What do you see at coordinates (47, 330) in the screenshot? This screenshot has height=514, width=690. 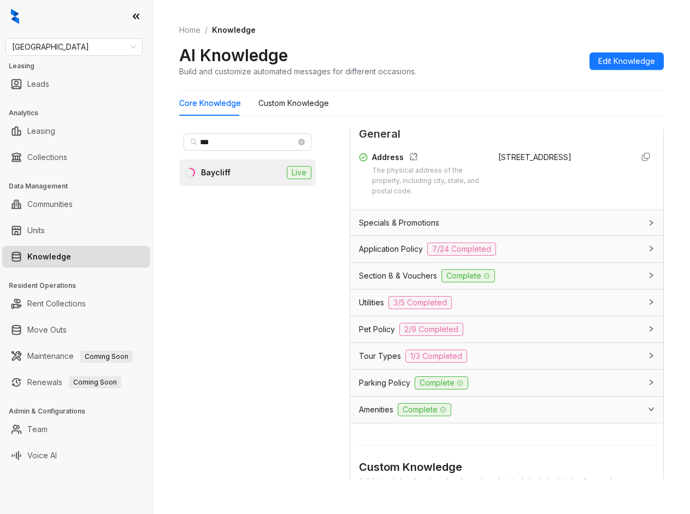 I see `a: Move Outs` at bounding box center [47, 330].